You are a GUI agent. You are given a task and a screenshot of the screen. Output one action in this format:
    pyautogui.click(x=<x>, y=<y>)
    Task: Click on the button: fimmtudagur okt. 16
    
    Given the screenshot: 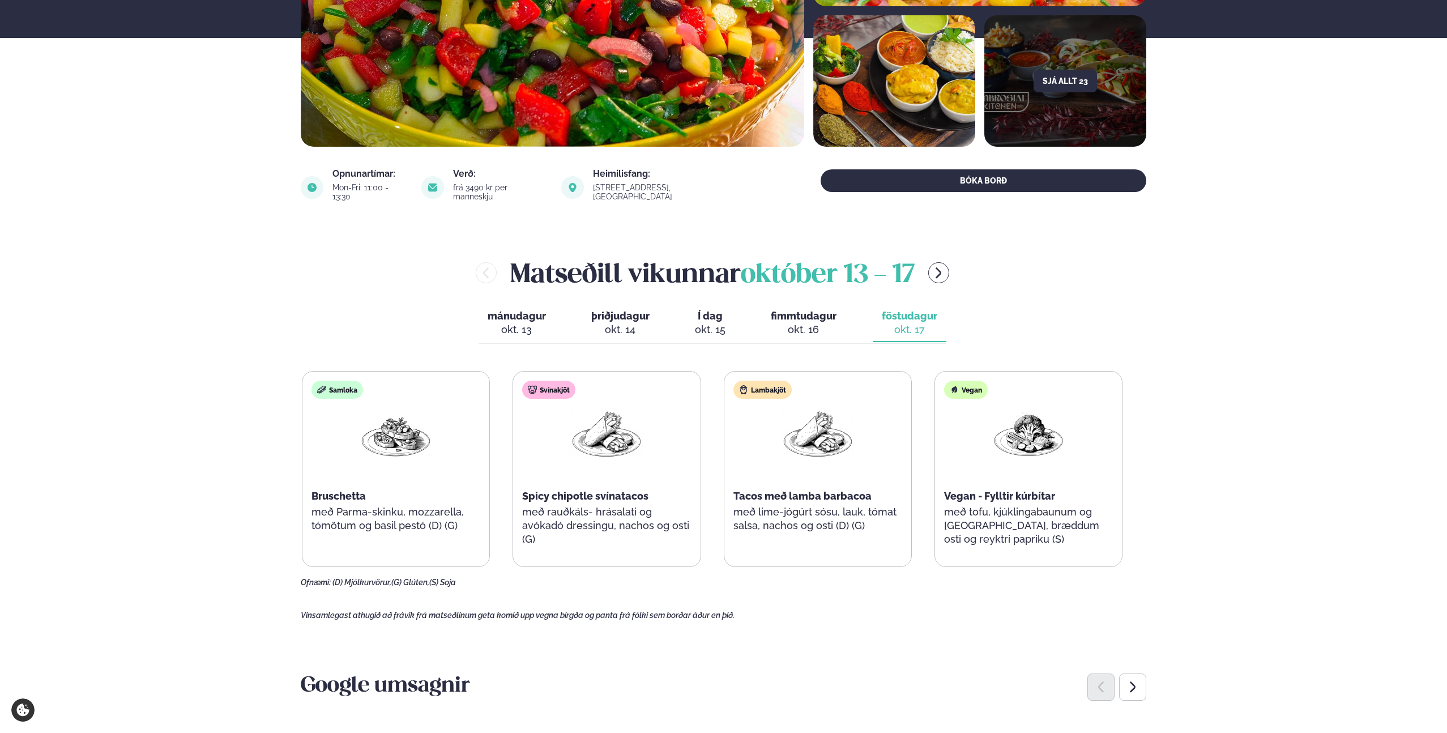 What is the action you would take?
    pyautogui.click(x=804, y=323)
    